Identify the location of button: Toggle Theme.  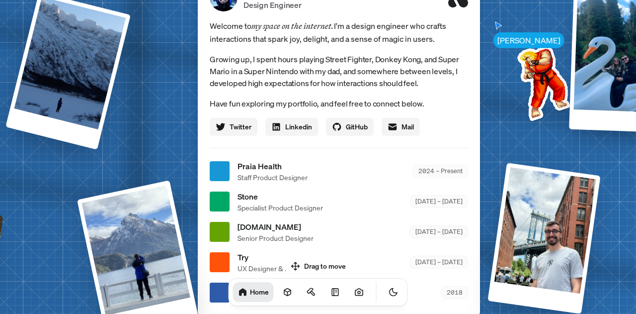
(394, 292).